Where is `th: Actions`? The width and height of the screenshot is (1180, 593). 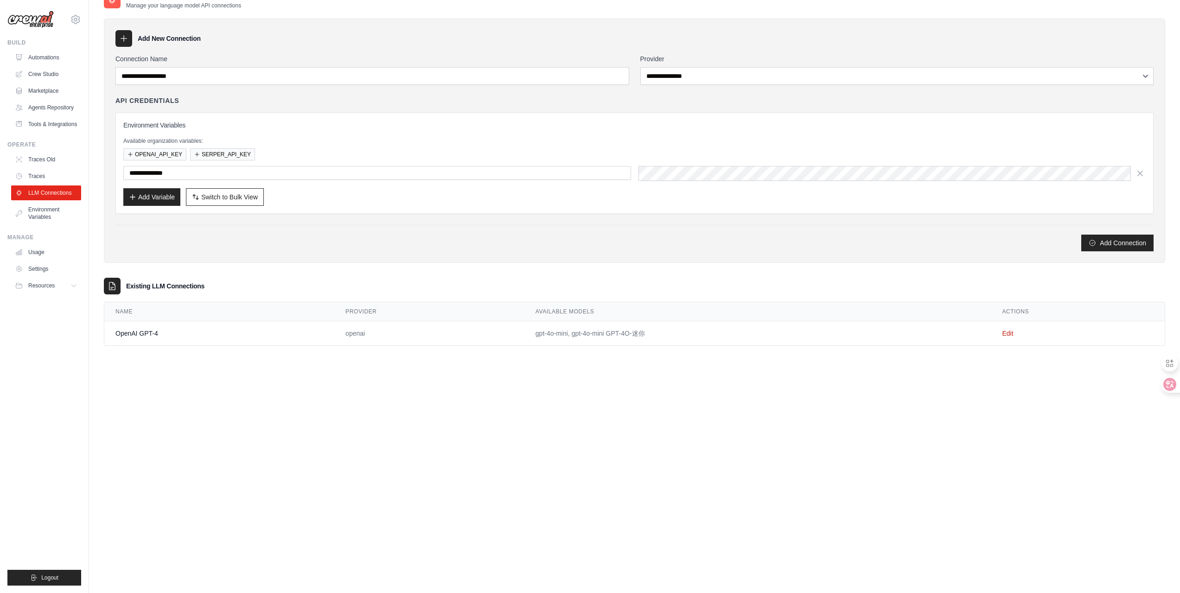
th: Actions is located at coordinates (1078, 312).